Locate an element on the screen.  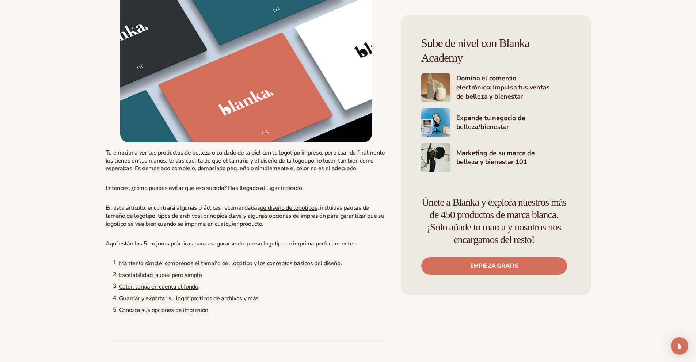
font: Domina el comercio electrónico: Impulsa tus ventas de belleza y bienestar is located at coordinates (503, 87).